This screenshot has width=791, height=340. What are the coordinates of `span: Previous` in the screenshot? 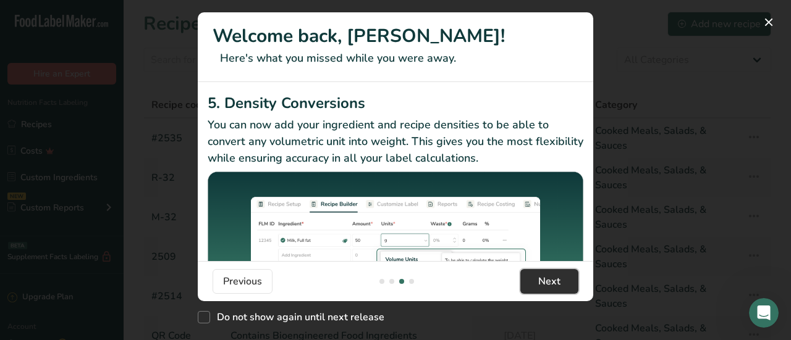 It's located at (242, 282).